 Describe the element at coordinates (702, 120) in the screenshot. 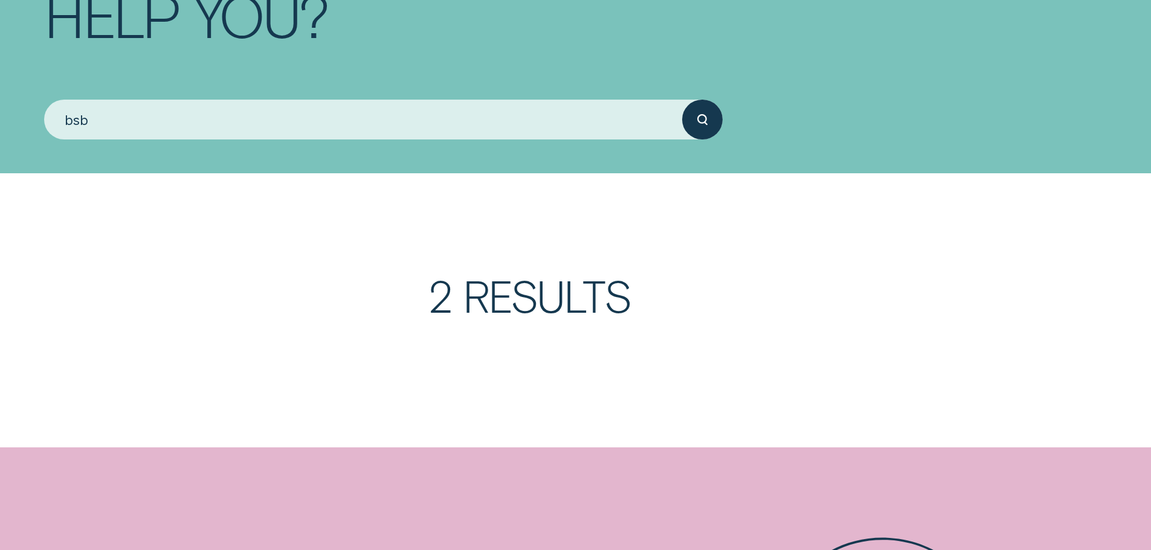

I see `button: Submit your search query.` at that location.